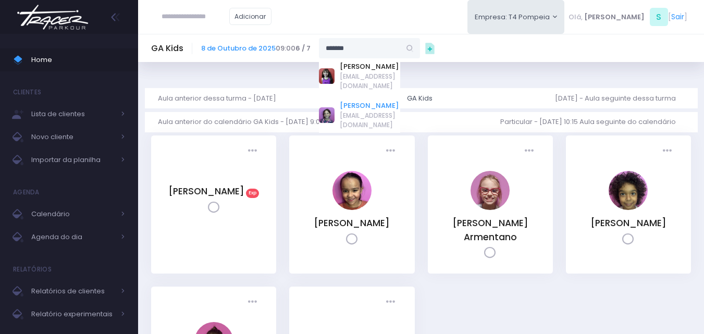  What do you see at coordinates (73, 114) in the screenshot?
I see `span: Lista de clientes` at bounding box center [73, 114].